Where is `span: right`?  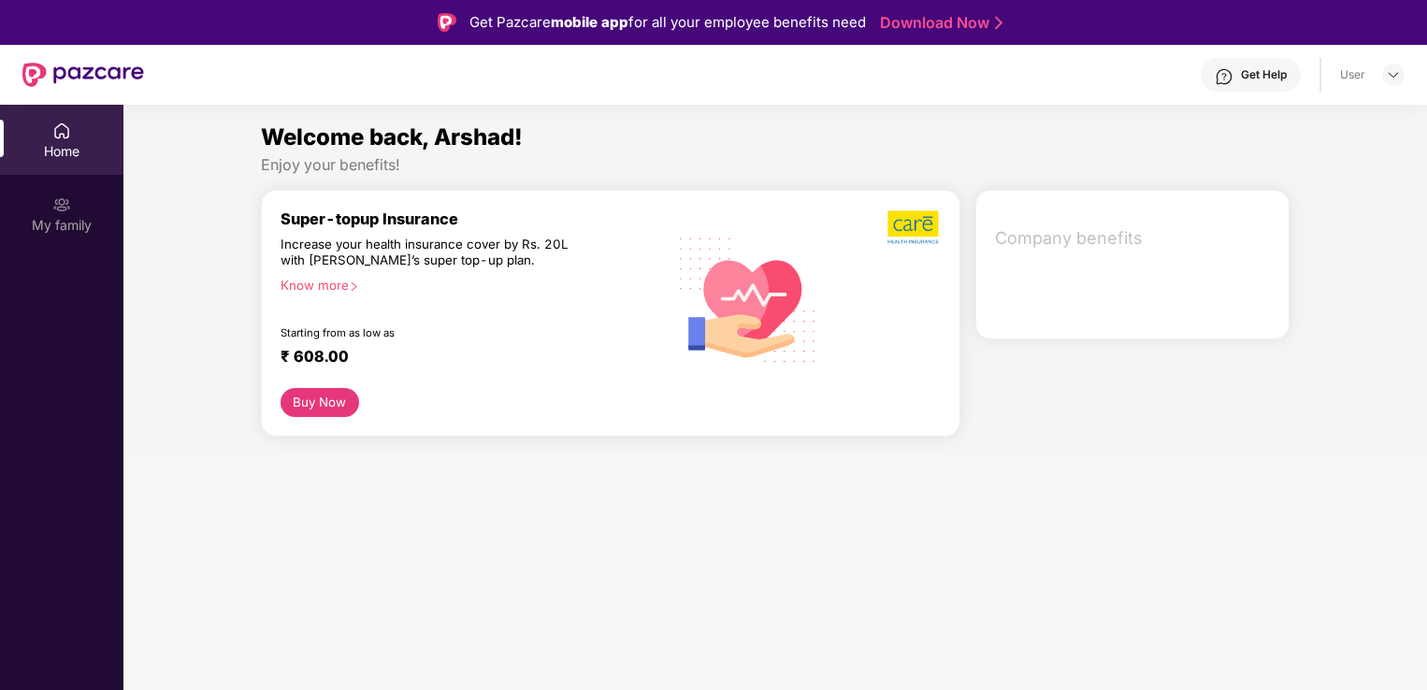
span: right is located at coordinates (353, 286).